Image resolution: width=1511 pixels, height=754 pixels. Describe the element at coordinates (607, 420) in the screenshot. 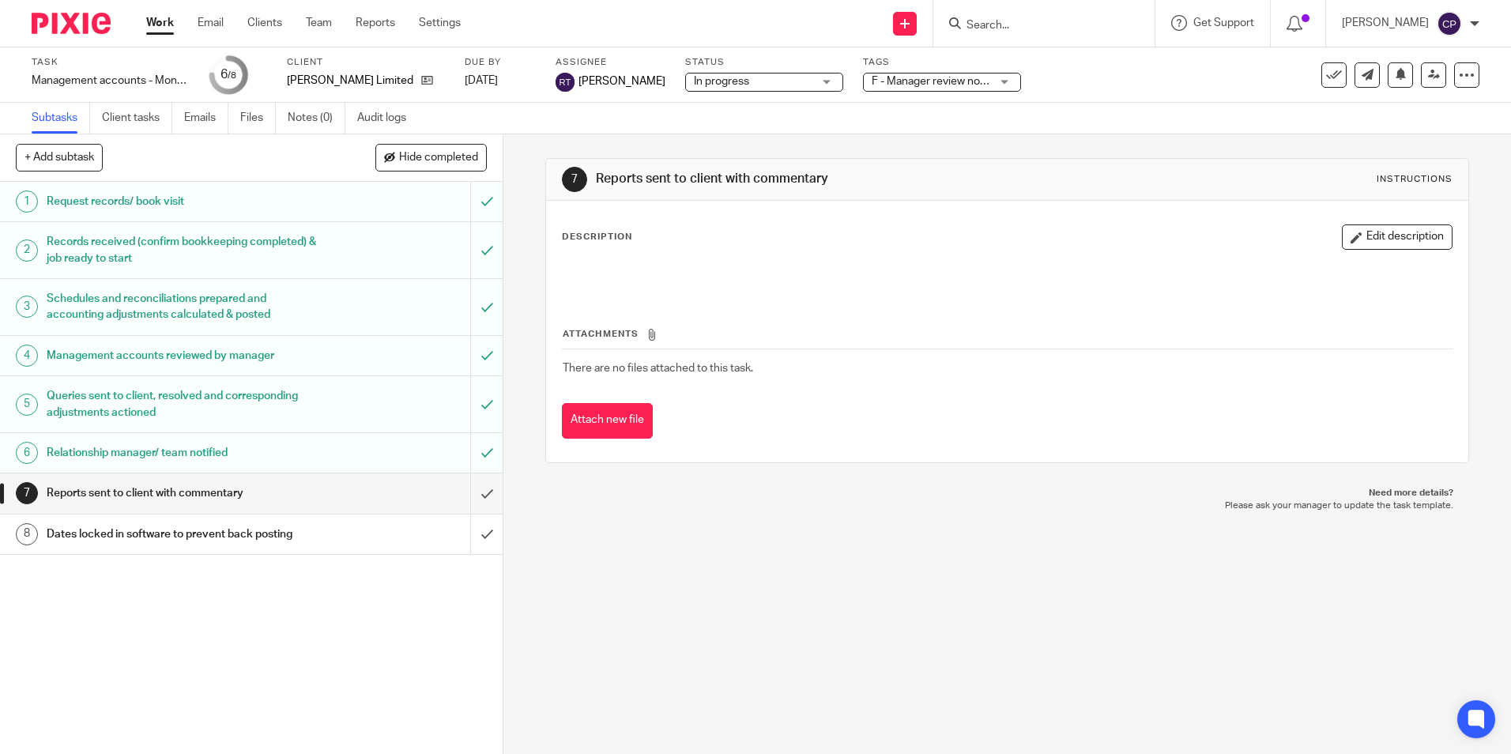

I see `button: Attach new file` at that location.